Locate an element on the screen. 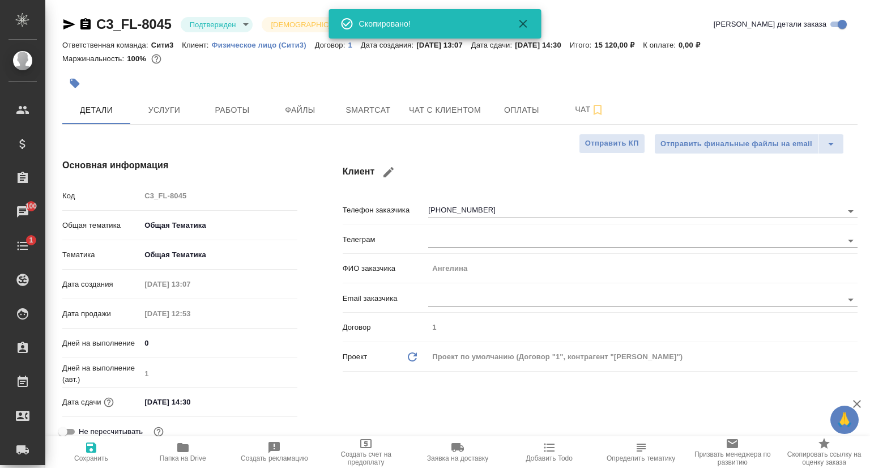  span: Отправить финальные файлы на email is located at coordinates (736, 144).